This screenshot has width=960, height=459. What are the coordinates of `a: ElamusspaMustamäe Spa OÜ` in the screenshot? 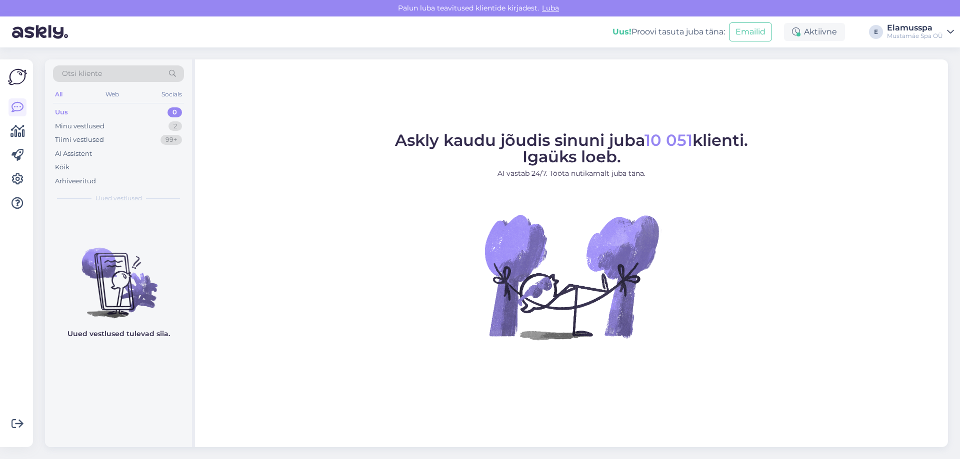 It's located at (920, 32).